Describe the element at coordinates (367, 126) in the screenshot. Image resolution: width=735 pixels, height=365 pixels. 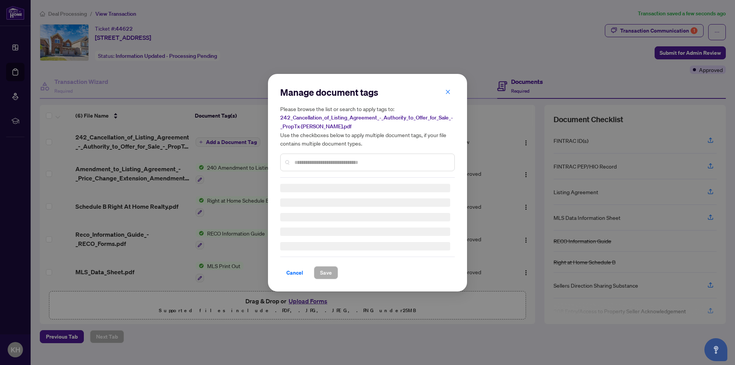
I see `h5: Please browse the list or search to apply tags to: Use the checkboxes below to apply multiple doc...` at that location.